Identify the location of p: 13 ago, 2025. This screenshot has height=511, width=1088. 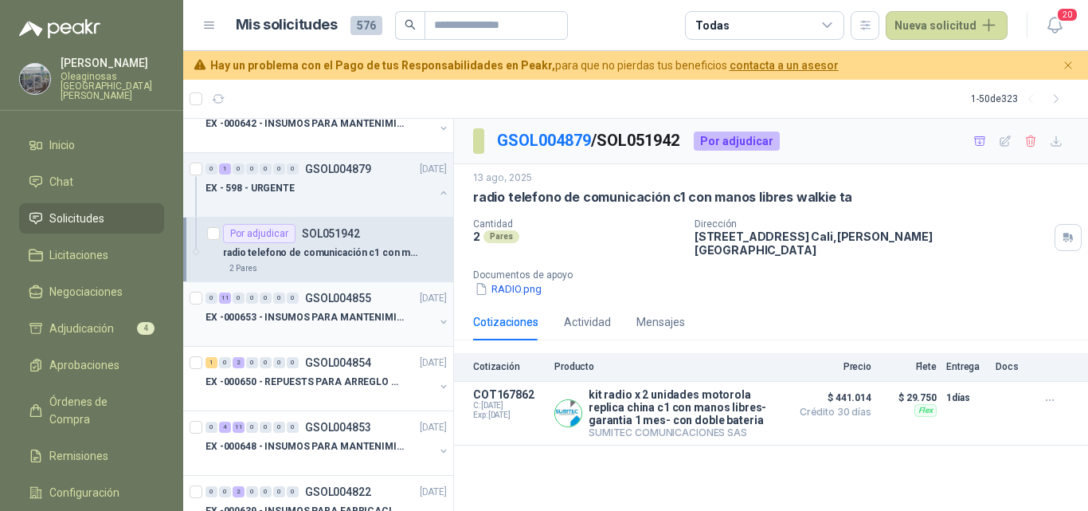
(503, 178).